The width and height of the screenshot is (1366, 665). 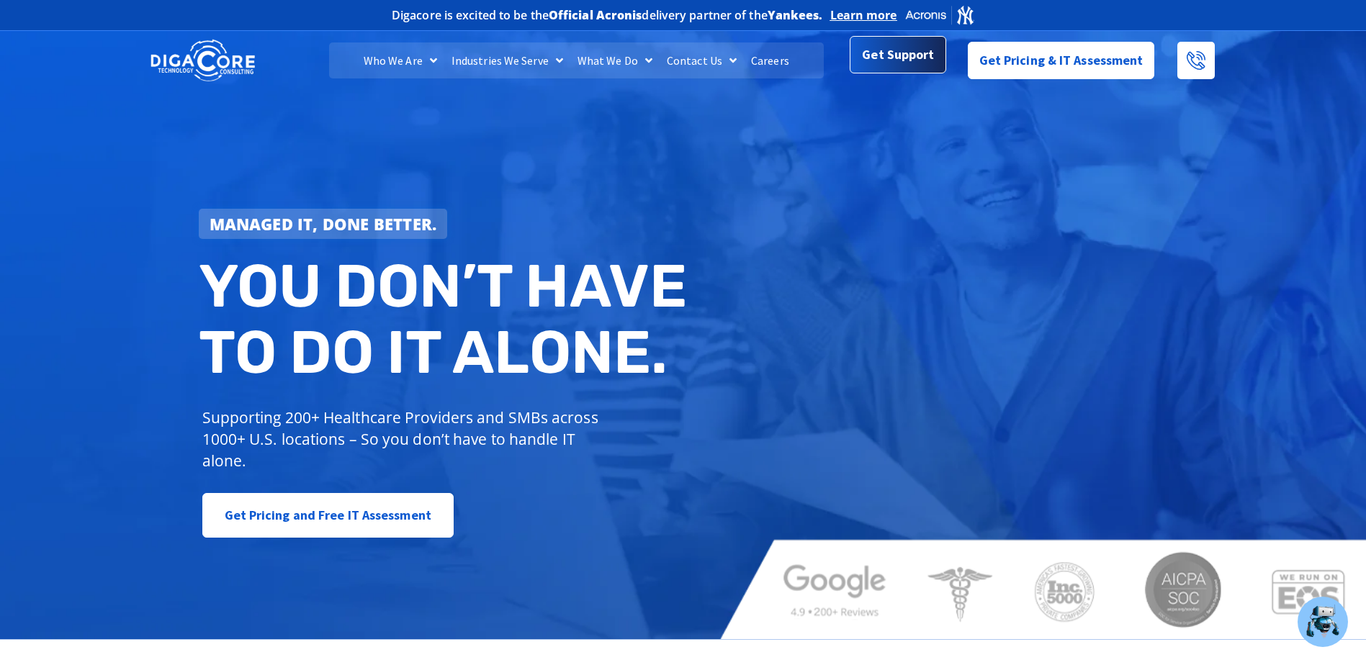 I want to click on a: Get Support, so click(x=897, y=55).